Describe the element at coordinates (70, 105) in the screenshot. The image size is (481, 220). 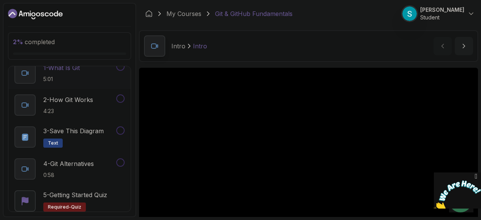
I see `button: 2-How Git Works4:23` at that location.